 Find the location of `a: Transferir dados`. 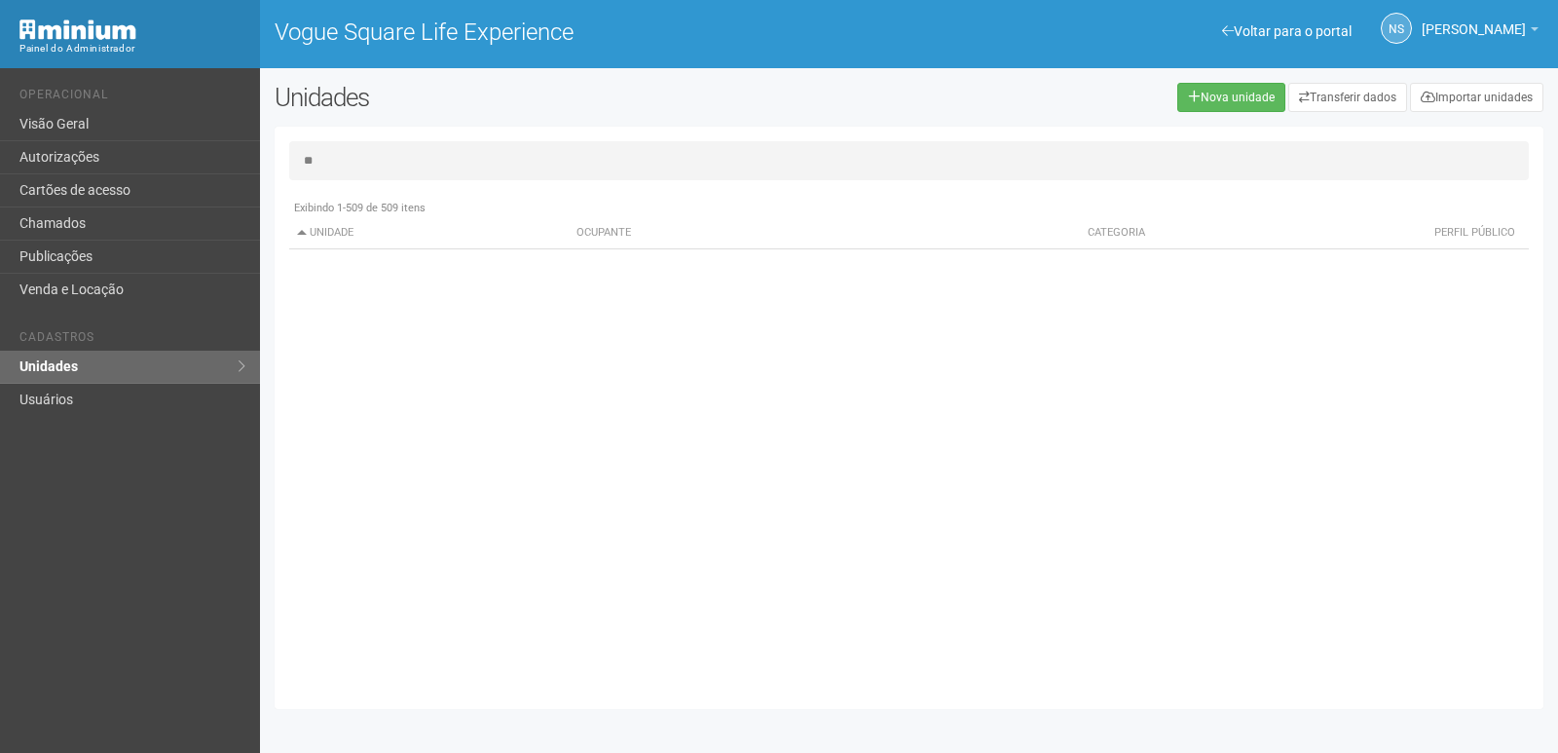

a: Transferir dados is located at coordinates (1348, 97).